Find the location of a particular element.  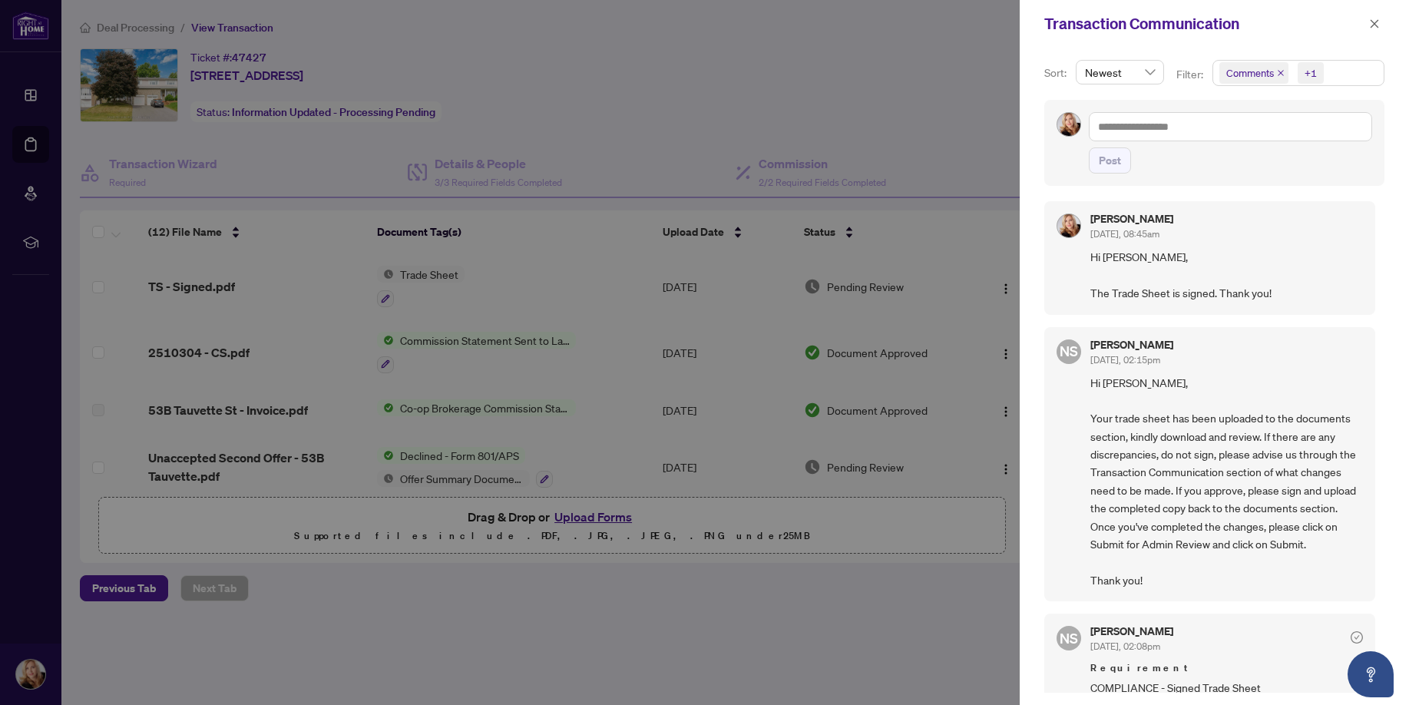

span: Requirement is located at coordinates (1226, 668).